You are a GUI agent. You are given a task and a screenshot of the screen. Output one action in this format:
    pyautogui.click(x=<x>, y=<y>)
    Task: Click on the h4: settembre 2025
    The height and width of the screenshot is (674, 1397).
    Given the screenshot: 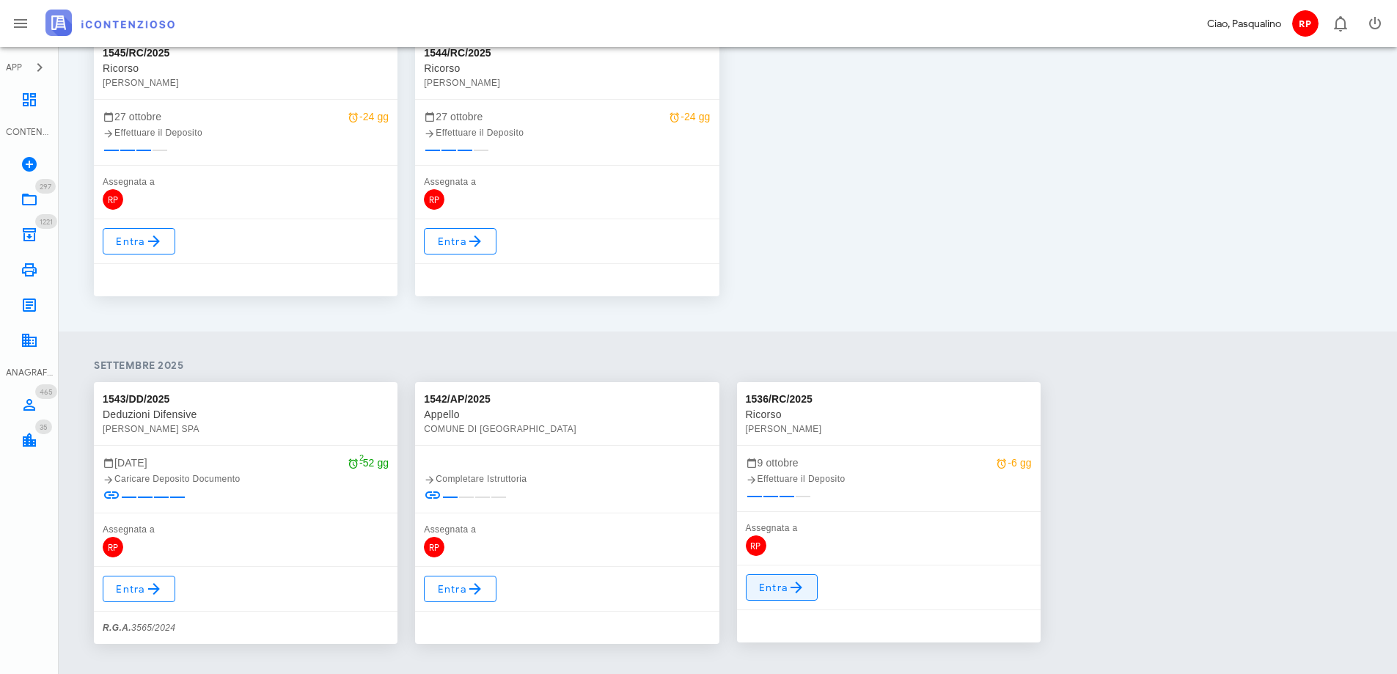 What is the action you would take?
    pyautogui.click(x=727, y=365)
    